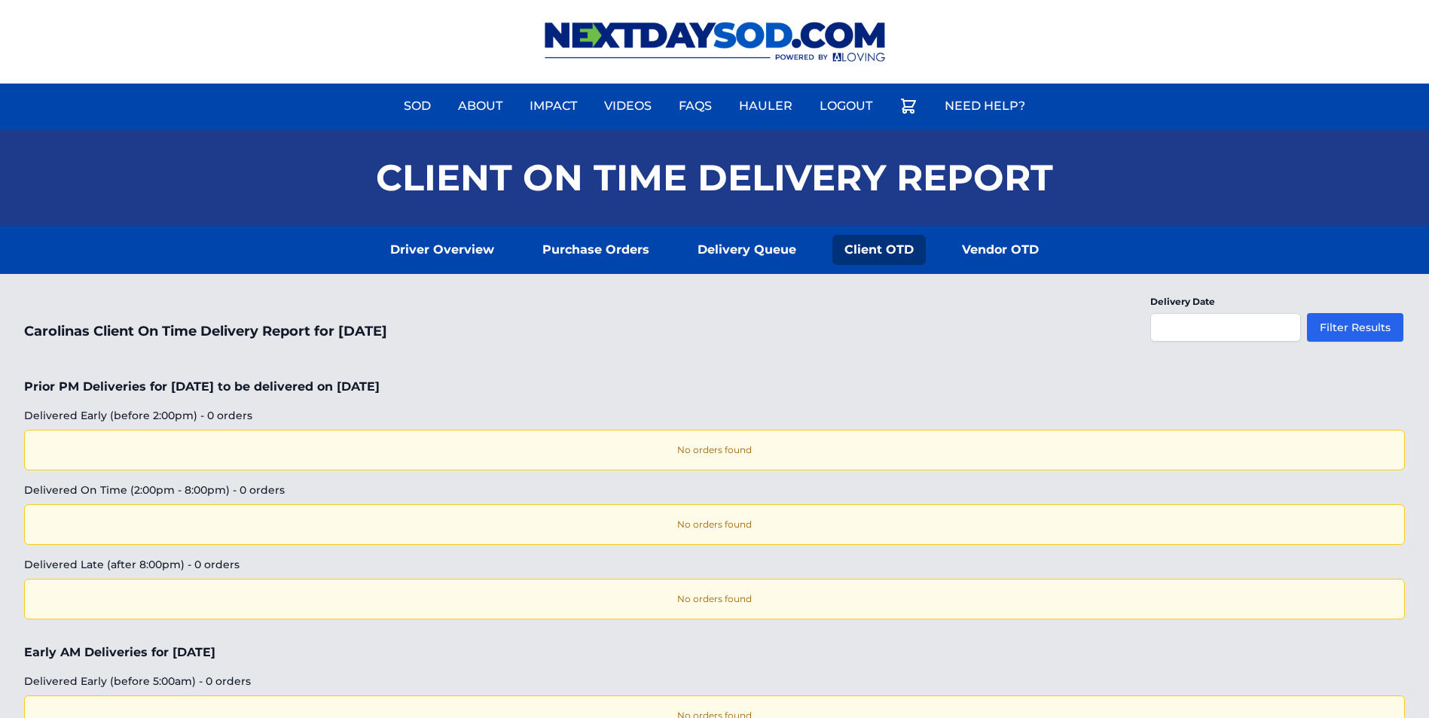 The height and width of the screenshot is (718, 1429). Describe the element at coordinates (1182, 301) in the screenshot. I see `label: Delivery Date` at that location.